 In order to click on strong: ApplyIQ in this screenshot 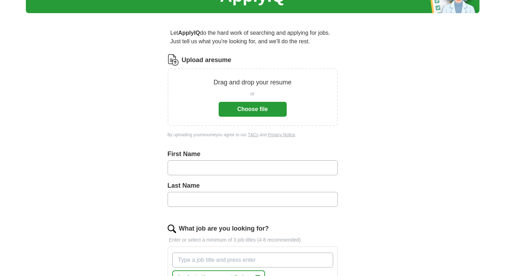, I will do `click(189, 33)`.